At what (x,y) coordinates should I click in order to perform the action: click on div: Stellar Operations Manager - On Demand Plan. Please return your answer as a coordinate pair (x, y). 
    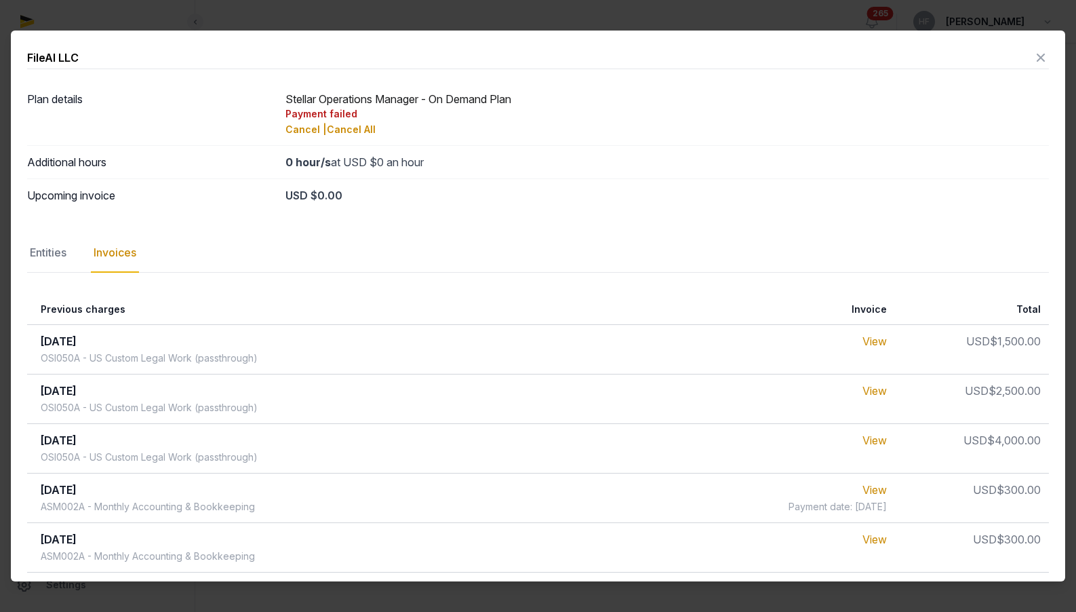
    Looking at the image, I should click on (667, 114).